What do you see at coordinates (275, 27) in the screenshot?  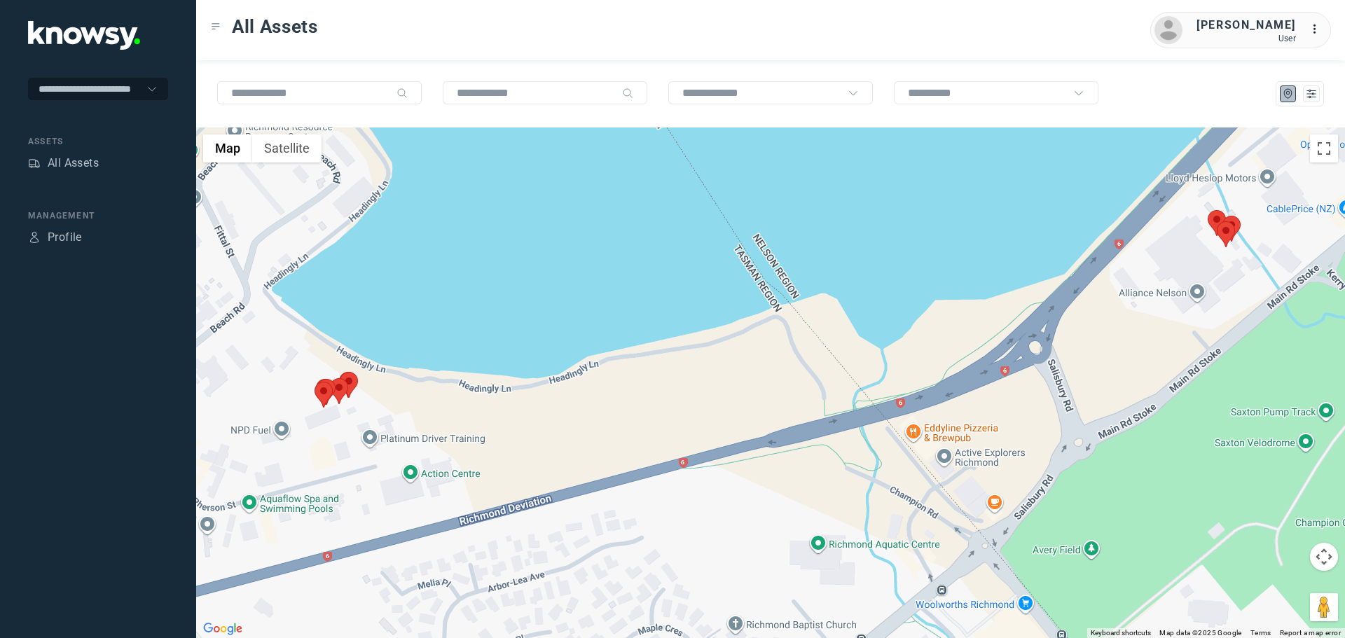 I see `span: All Assets` at bounding box center [275, 27].